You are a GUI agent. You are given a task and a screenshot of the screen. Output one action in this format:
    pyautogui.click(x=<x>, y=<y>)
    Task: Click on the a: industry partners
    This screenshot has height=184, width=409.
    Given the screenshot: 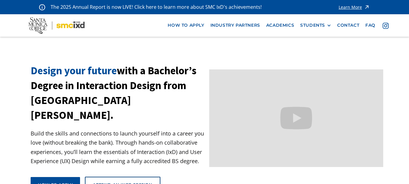 What is the action you would take?
    pyautogui.click(x=236, y=25)
    